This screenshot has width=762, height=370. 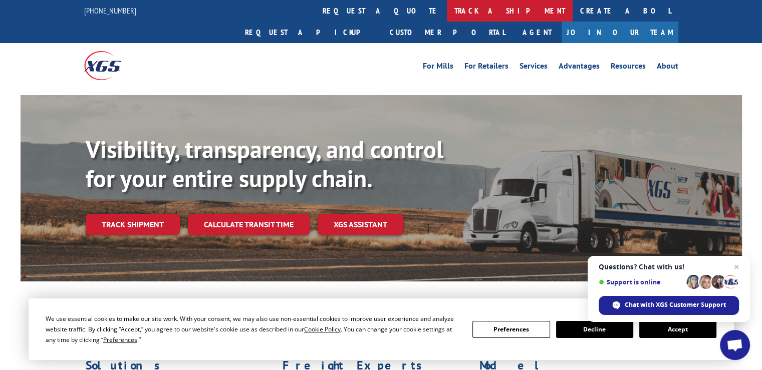 What do you see at coordinates (619, 32) in the screenshot?
I see `a: Join Our Team` at bounding box center [619, 32].